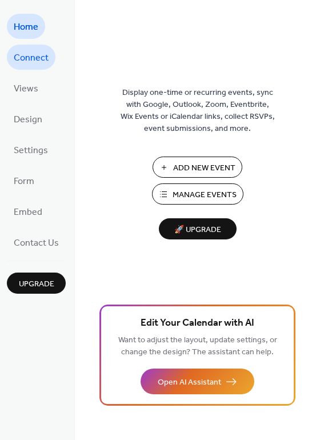  What do you see at coordinates (31, 151) in the screenshot?
I see `span: Settings` at bounding box center [31, 151].